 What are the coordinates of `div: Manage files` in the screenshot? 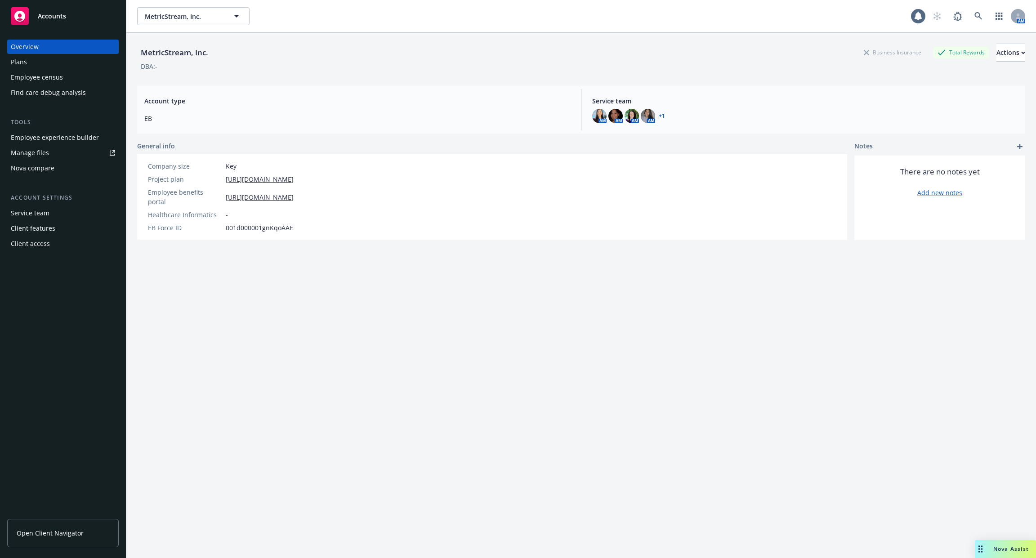 It's located at (30, 153).